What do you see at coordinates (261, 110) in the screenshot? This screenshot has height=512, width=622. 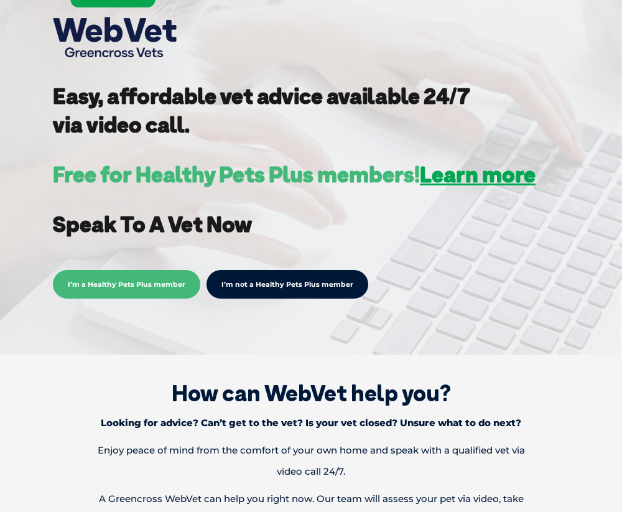 I see `strong: Easy, affordable vet advice available 24/7 via video call.` at bounding box center [261, 110].